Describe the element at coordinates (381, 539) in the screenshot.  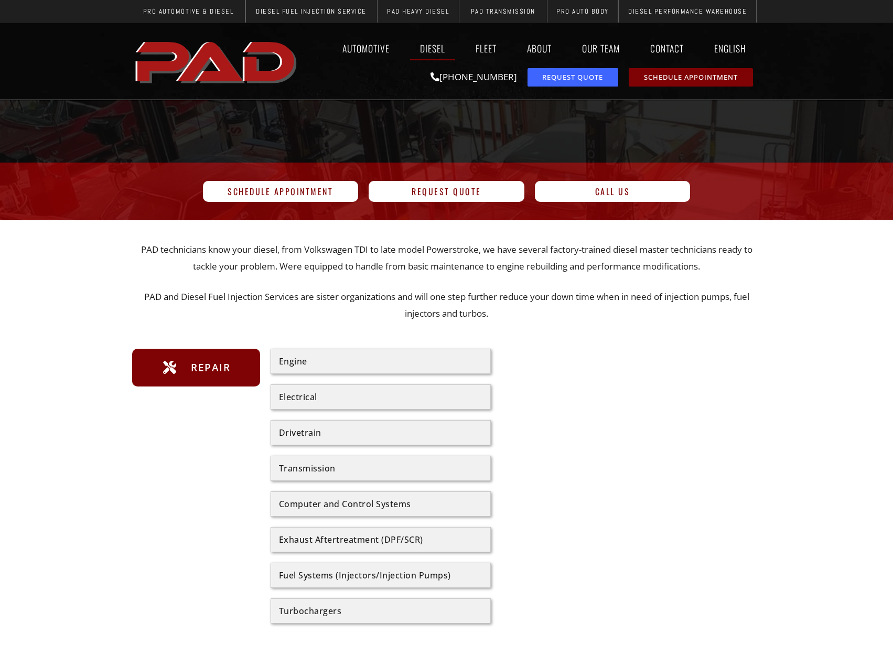
I see `div: Exhaust Aftertreatment (DPF/SCR)` at that location.